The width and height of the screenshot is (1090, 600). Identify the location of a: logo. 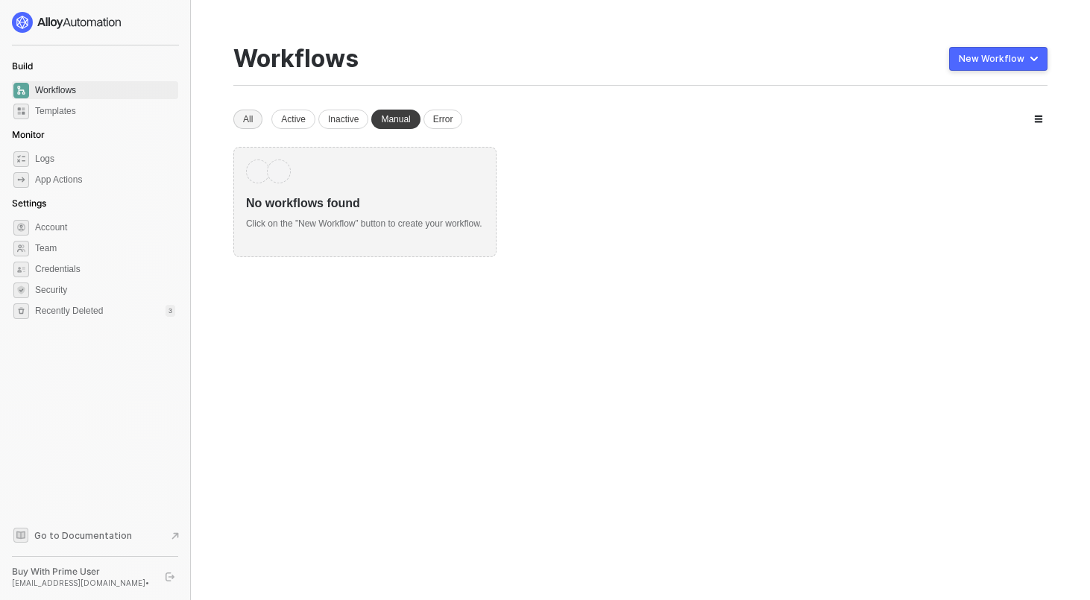
(95, 22).